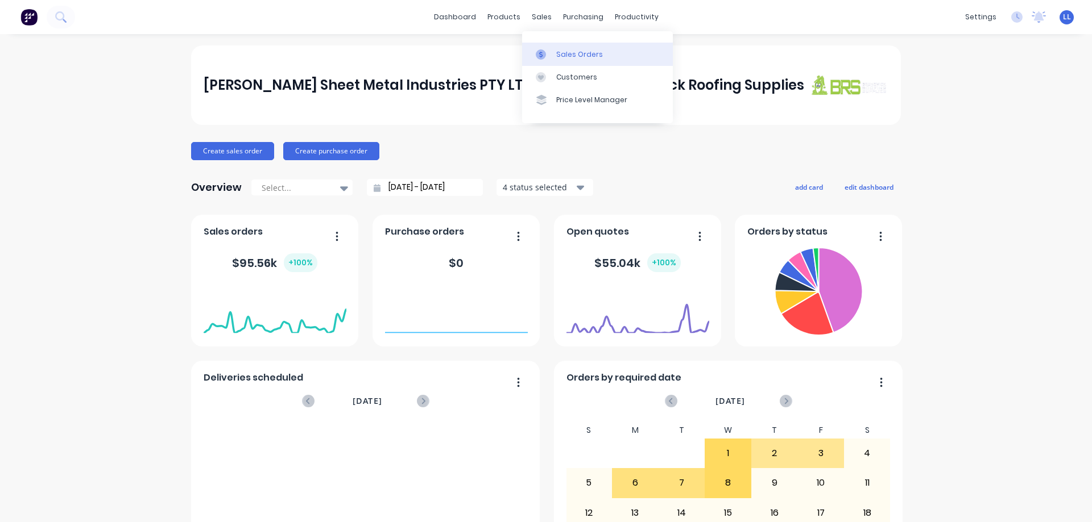 This screenshot has width=1092, height=522. I want to click on div: 4, so click(867, 454).